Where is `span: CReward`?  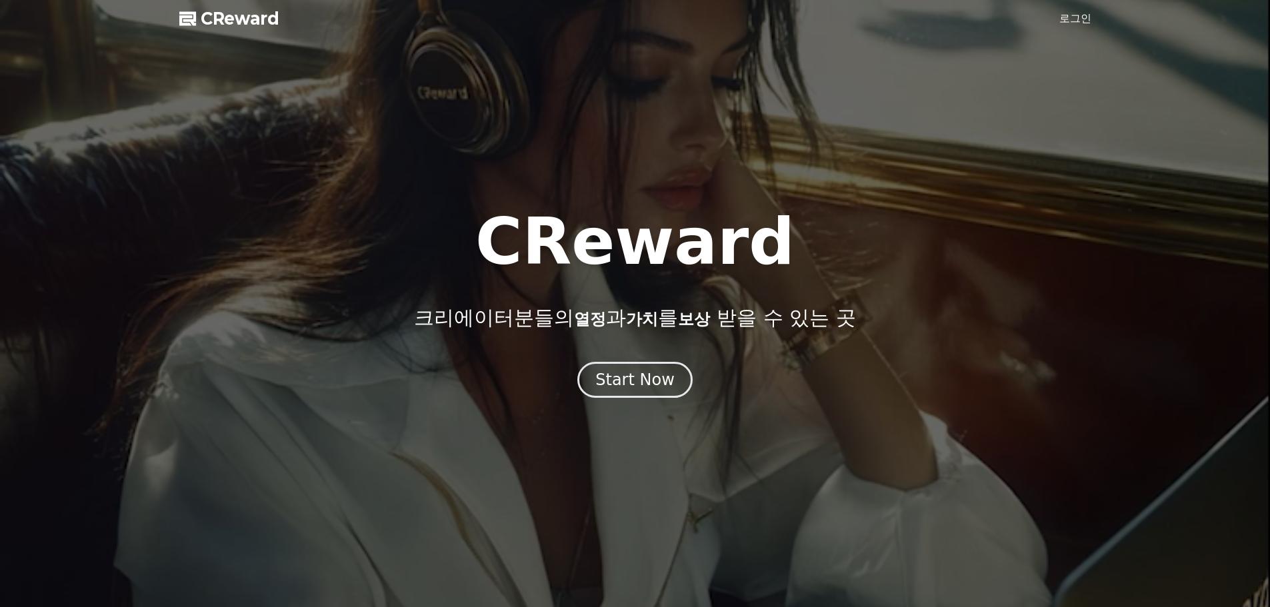
span: CReward is located at coordinates (240, 19).